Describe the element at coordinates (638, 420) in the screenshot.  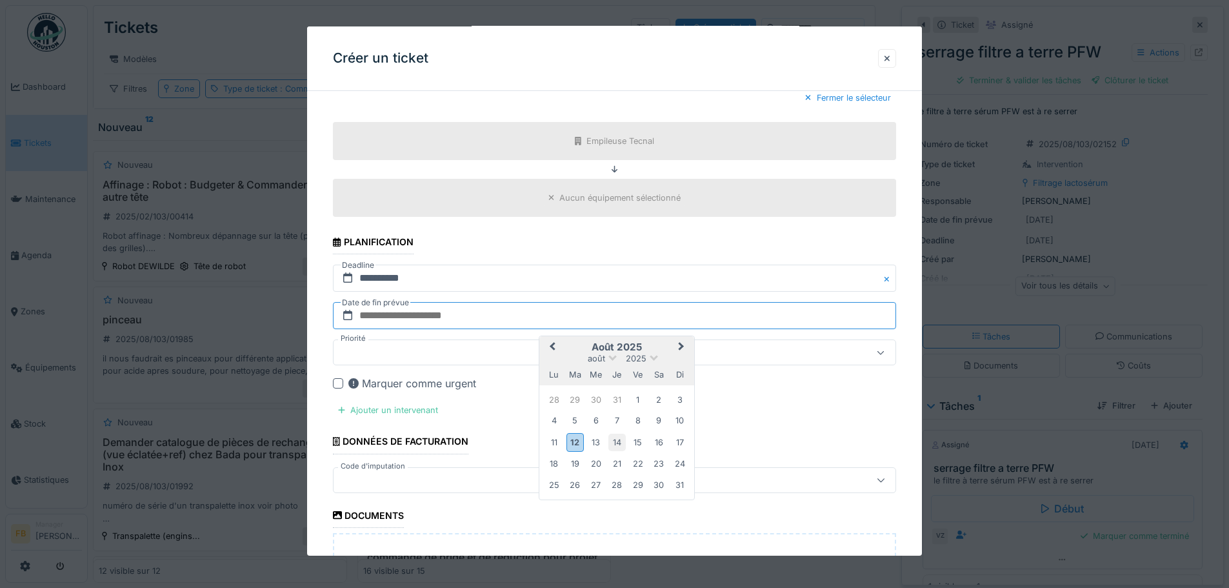
I see `div: Choose vendredi 8 août 2025` at that location.